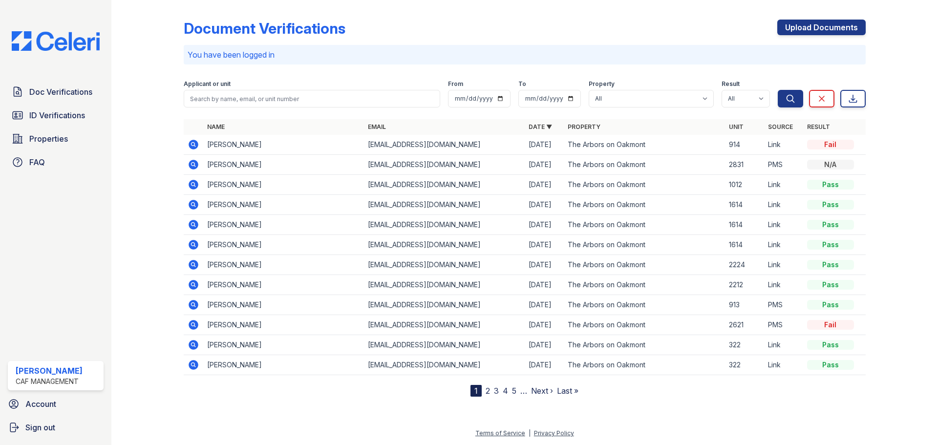  Describe the element at coordinates (40, 428) in the screenshot. I see `span: Sign out` at that location.